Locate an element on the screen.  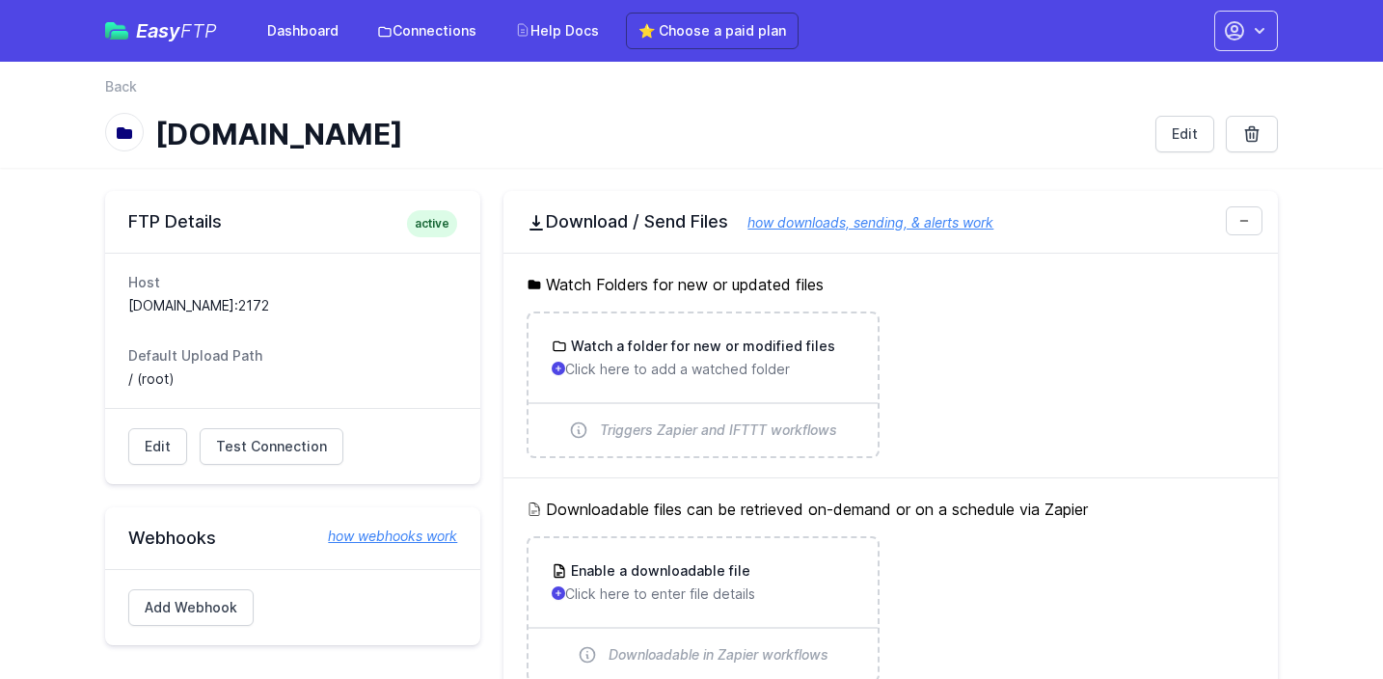
span: Triggers Zapier and IFTTT workflows is located at coordinates (719, 430).